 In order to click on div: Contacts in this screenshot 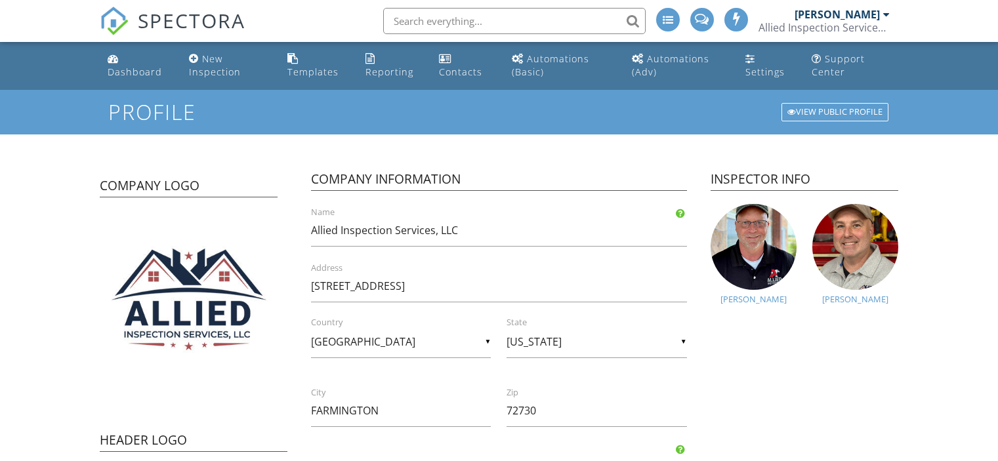, I will do `click(461, 72)`.